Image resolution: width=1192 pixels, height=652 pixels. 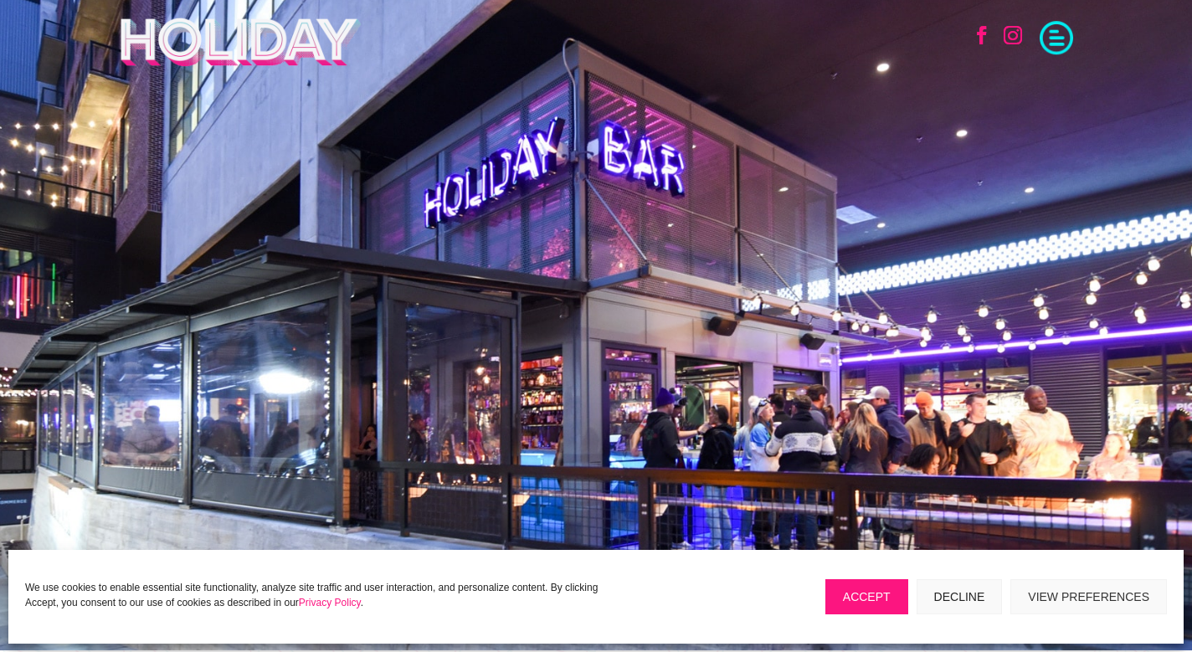 I want to click on p: We use cookies to enable essential site functionality, analyze site traffic and user interaction,..., so click(x=316, y=595).